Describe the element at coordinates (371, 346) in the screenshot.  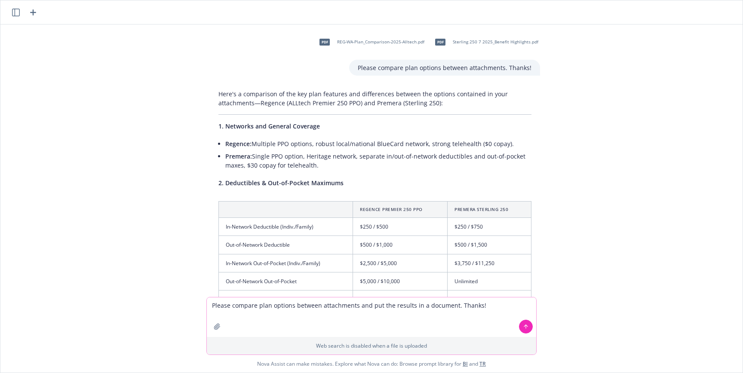
I see `p: Web search is disabled when a file is uploaded` at that location.